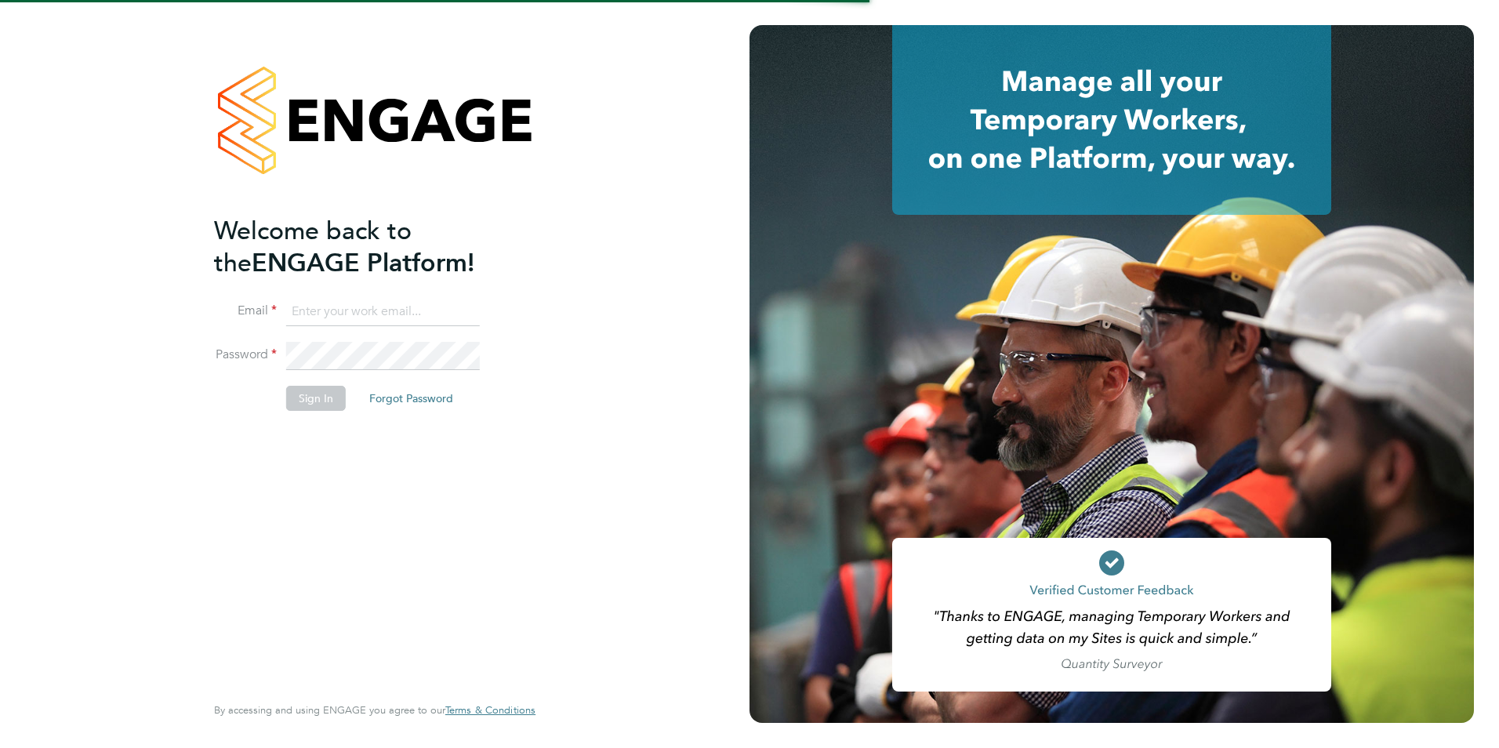 This screenshot has width=1499, height=748. What do you see at coordinates (245, 310) in the screenshot?
I see `label: Email` at bounding box center [245, 310].